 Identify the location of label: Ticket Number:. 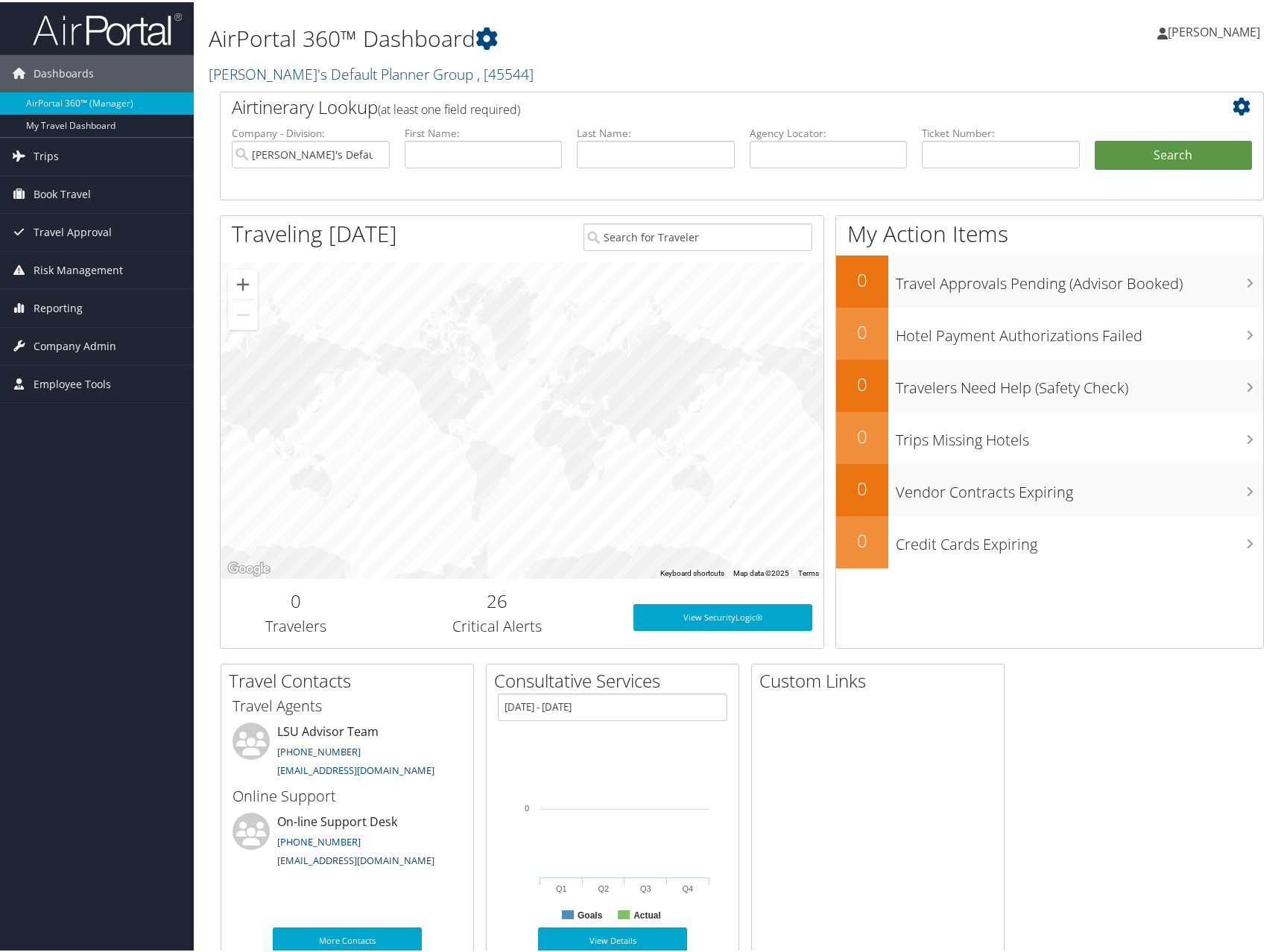
(1001, 131).